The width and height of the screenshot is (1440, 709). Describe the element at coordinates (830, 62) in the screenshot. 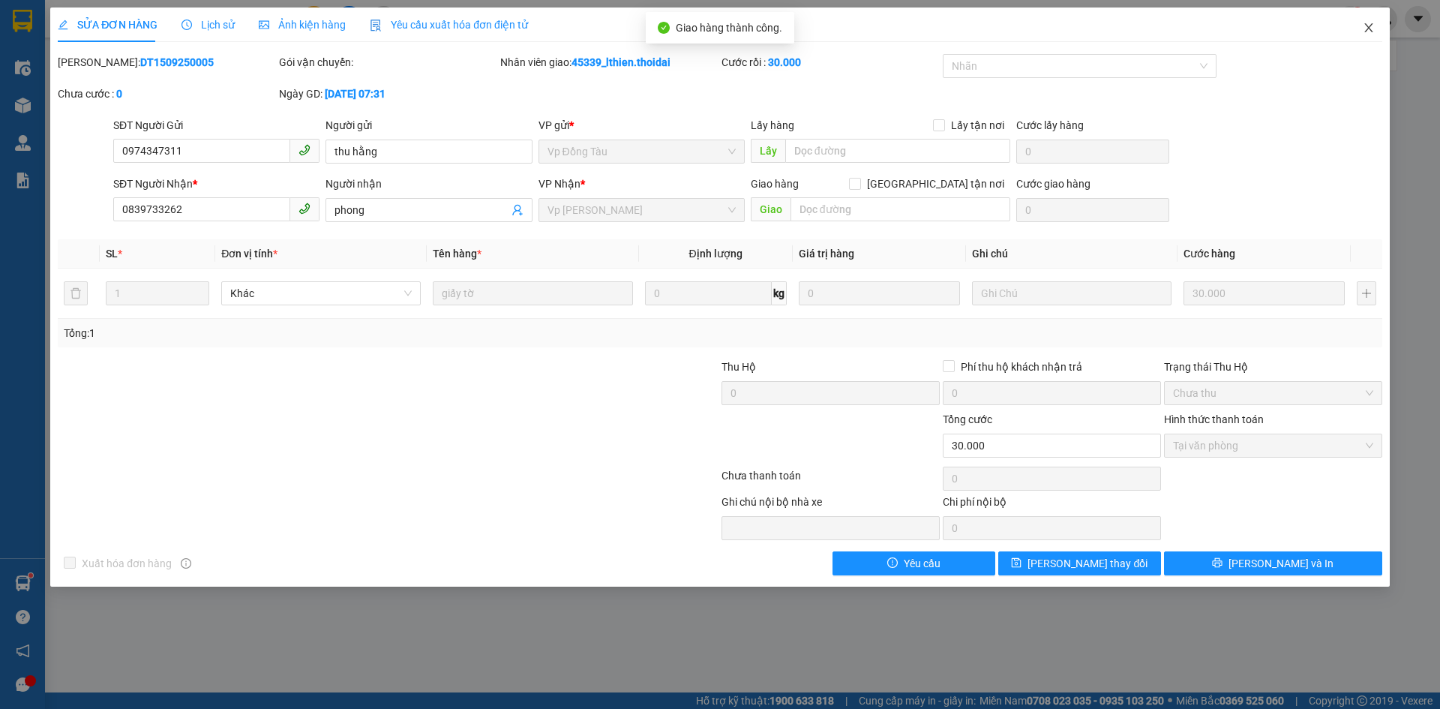

I see `div: Cước rồi :` at that location.